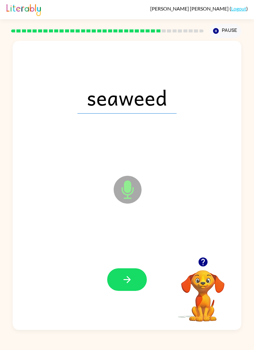 The width and height of the screenshot is (254, 350). Describe the element at coordinates (238, 8) in the screenshot. I see `a: Logout` at that location.